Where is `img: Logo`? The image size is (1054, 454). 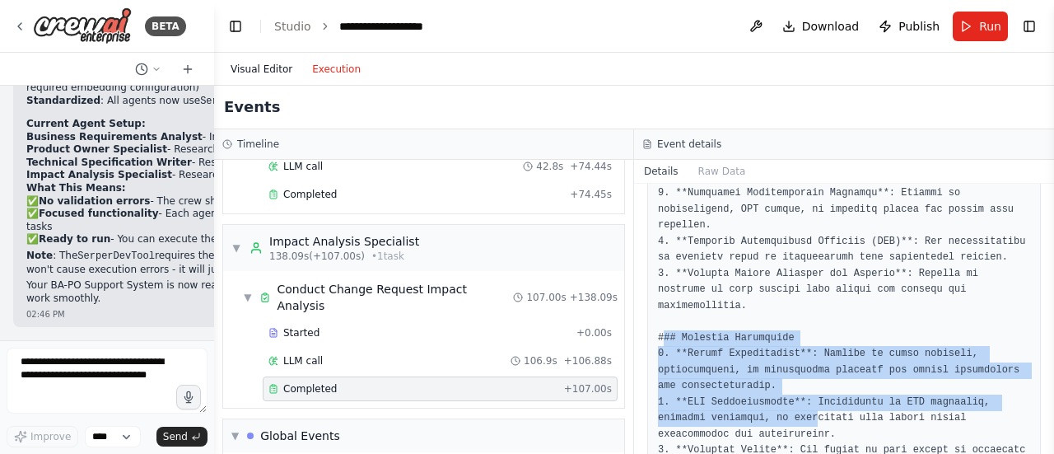
img: Logo is located at coordinates (82, 26).